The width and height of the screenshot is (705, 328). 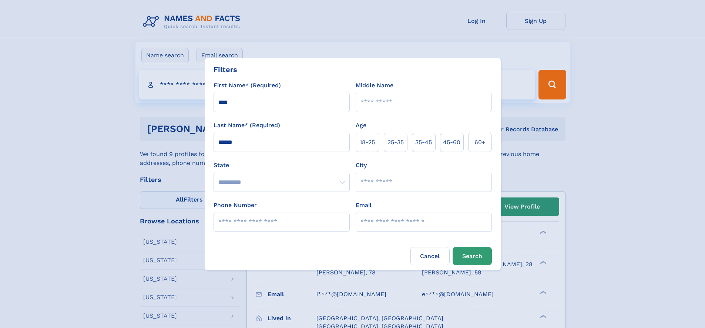 I want to click on span: 18‑25, so click(x=367, y=143).